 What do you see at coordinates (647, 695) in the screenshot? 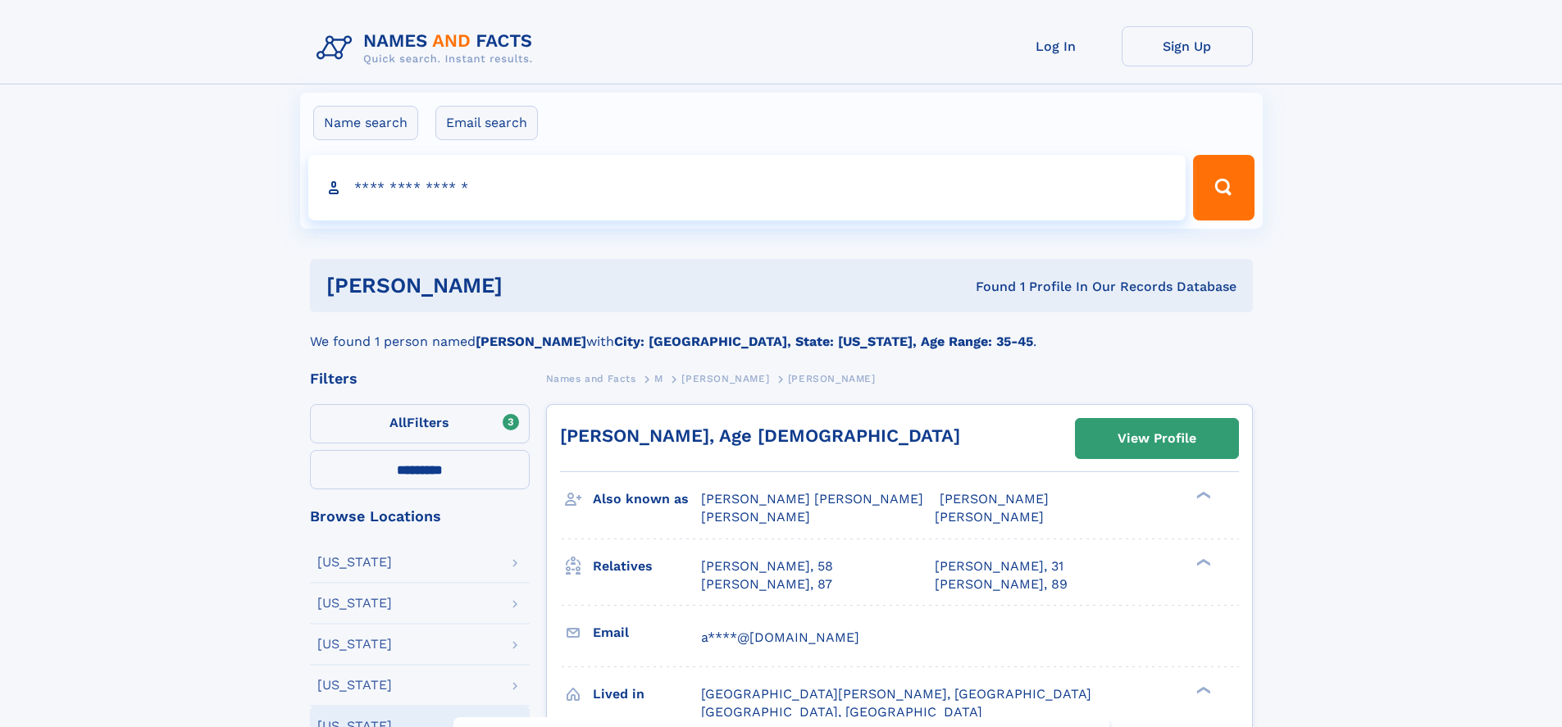
I see `h3: Lived in` at bounding box center [647, 695].